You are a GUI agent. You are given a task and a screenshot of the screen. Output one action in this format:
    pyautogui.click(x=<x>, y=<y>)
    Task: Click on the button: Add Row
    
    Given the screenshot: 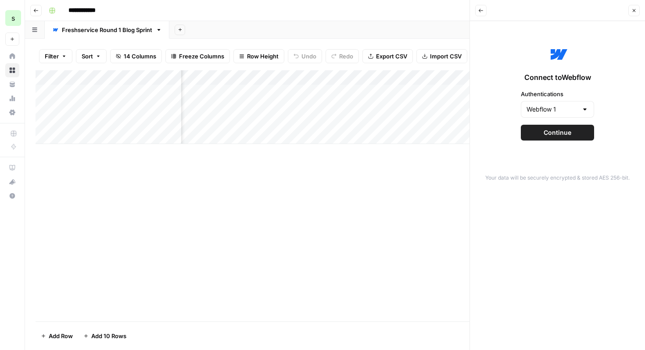 What is the action you would take?
    pyautogui.click(x=57, y=336)
    